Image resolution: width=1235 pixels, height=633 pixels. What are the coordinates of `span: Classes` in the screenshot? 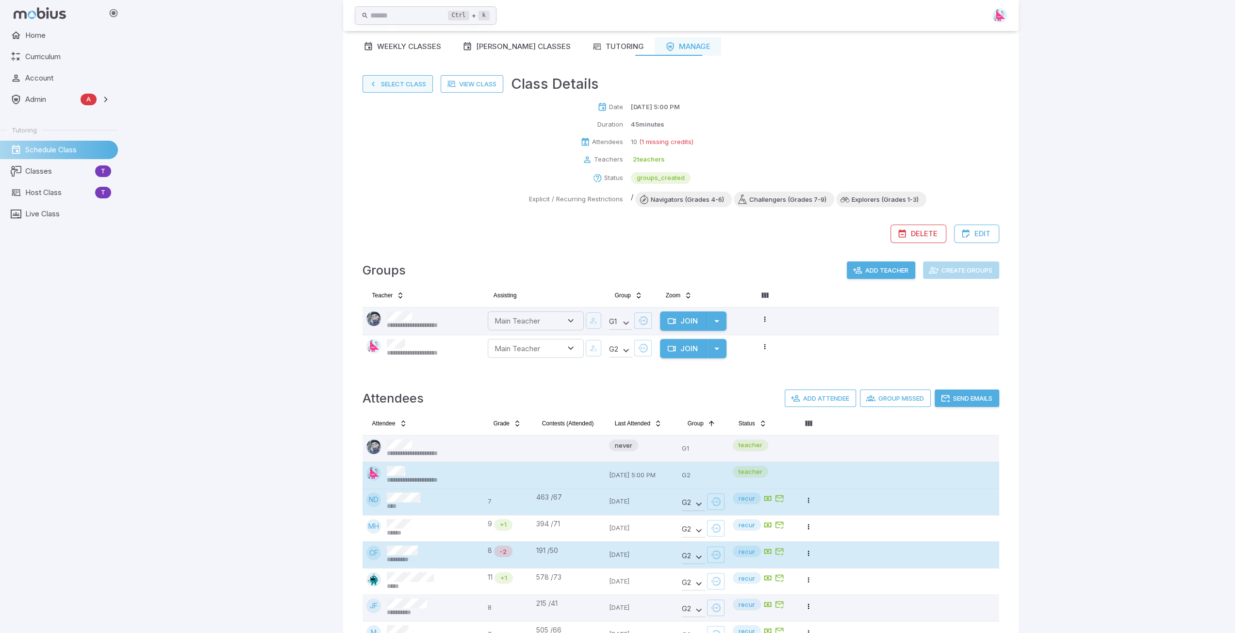 It's located at (58, 171).